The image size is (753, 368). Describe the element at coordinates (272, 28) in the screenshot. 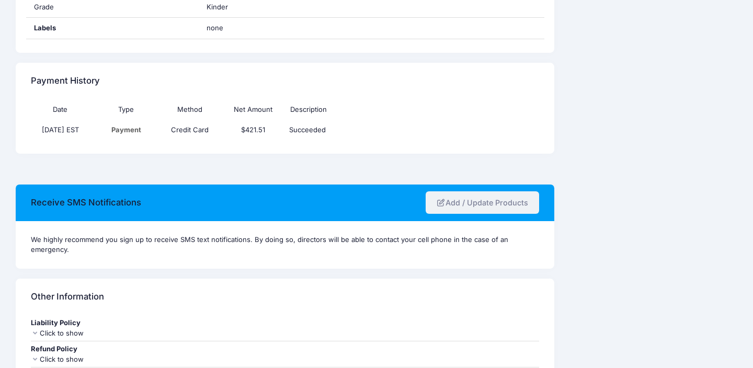

I see `span: none` at that location.